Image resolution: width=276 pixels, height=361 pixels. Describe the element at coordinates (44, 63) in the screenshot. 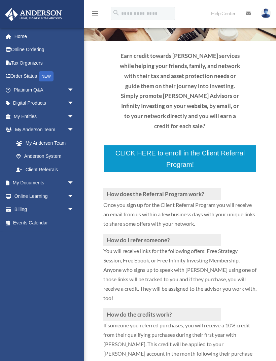

I see `a: Tax Organizers` at that location.